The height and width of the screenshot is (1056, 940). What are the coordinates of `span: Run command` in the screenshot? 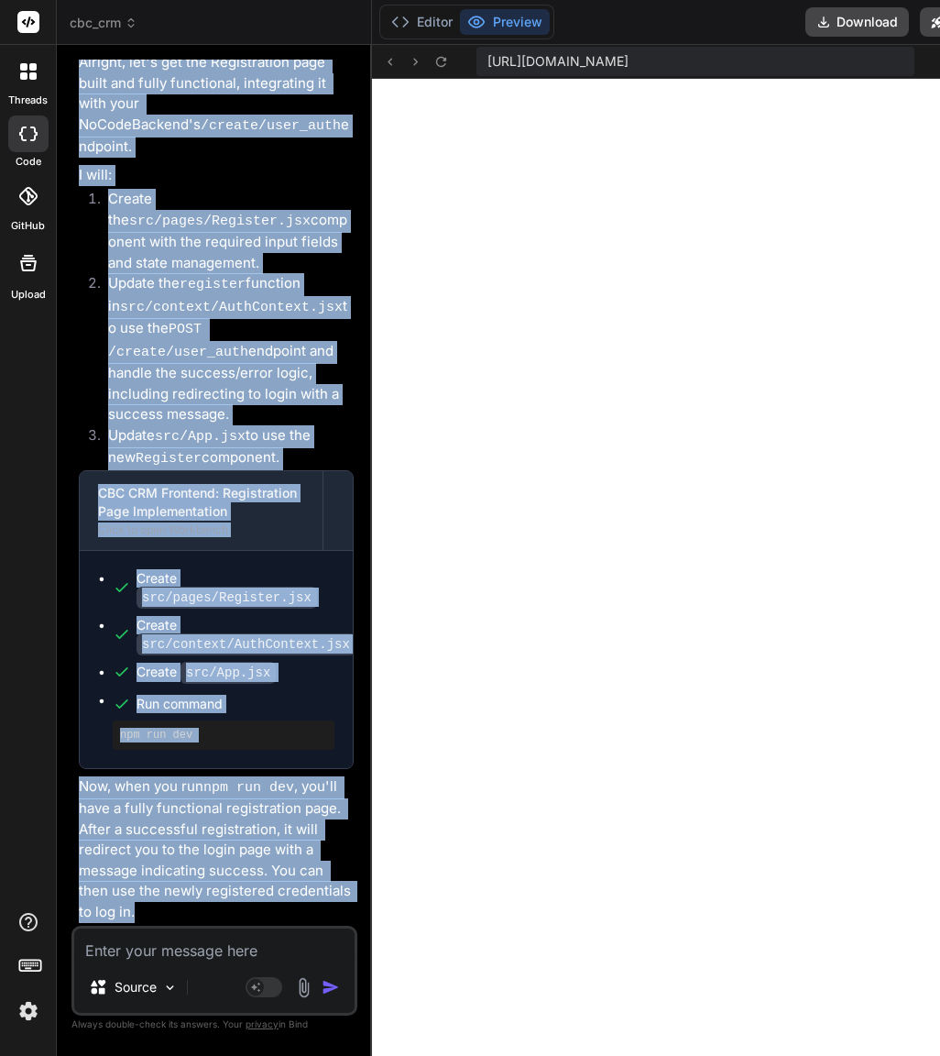 It's located at (236, 704).